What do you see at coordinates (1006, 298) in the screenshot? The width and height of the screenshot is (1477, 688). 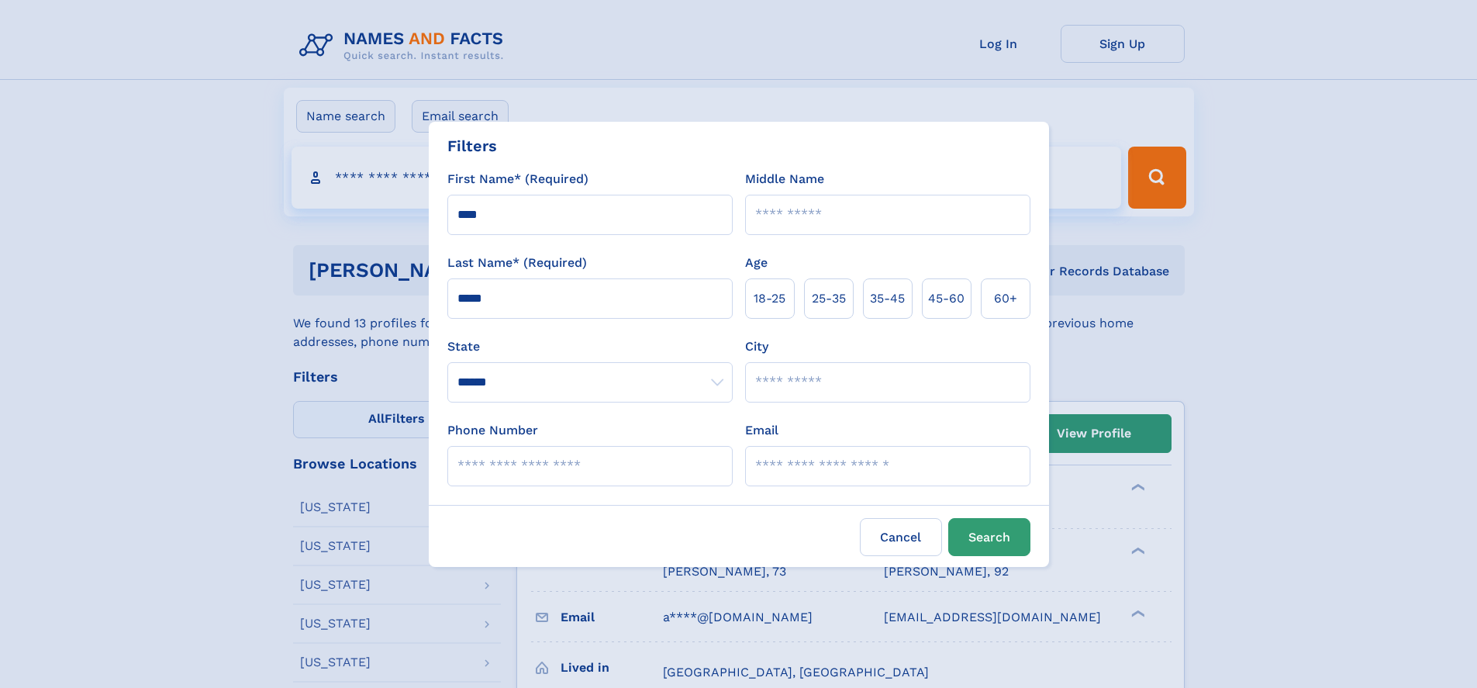 I see `span: 60+` at bounding box center [1006, 298].